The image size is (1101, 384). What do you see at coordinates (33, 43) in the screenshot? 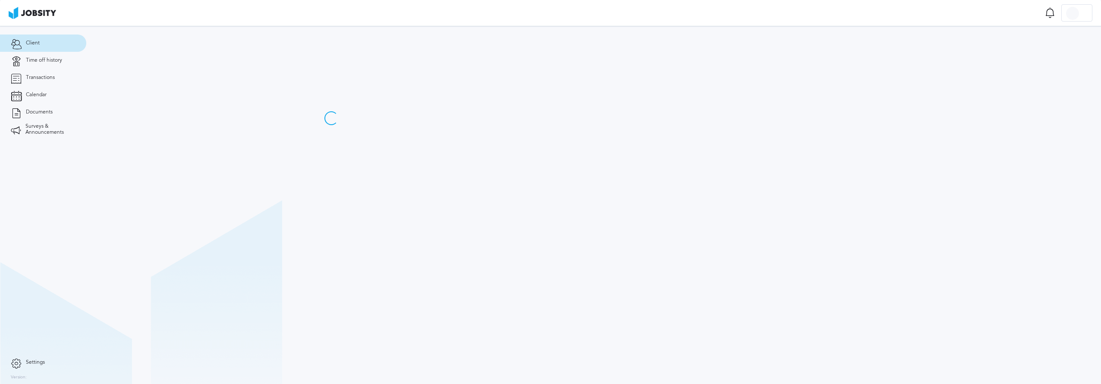
I see `span: Client` at bounding box center [33, 43].